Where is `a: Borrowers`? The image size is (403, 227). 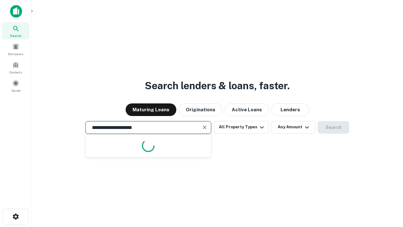
a: Borrowers is located at coordinates (16, 49).